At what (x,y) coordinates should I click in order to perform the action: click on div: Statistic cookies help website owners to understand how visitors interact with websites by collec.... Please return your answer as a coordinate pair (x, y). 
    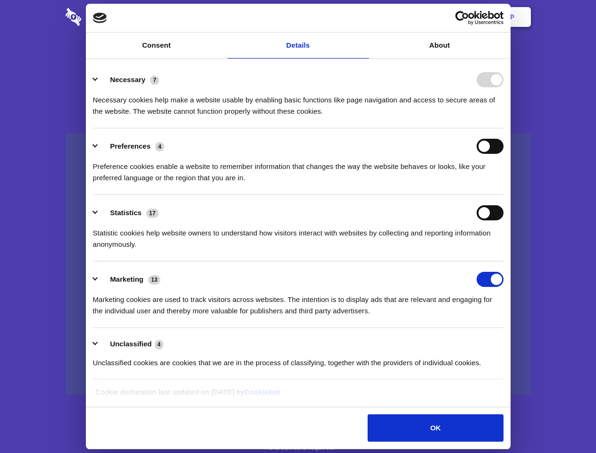
    Looking at the image, I should click on (298, 235).